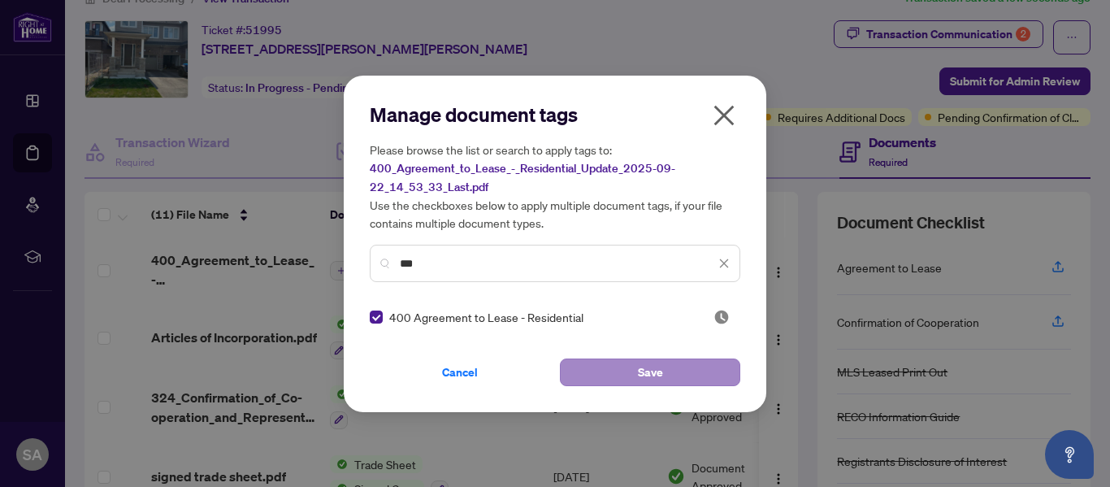  Describe the element at coordinates (555, 115) in the screenshot. I see `h2: Manage document tags` at that location.